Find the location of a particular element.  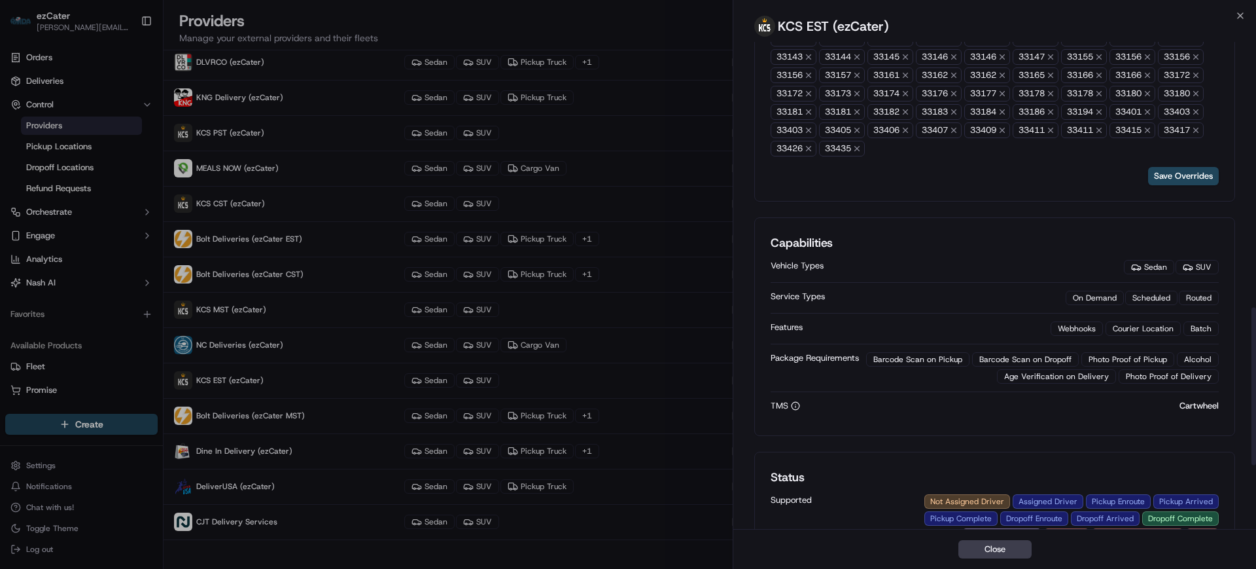

div: Service Types is located at coordinates (918, 296).